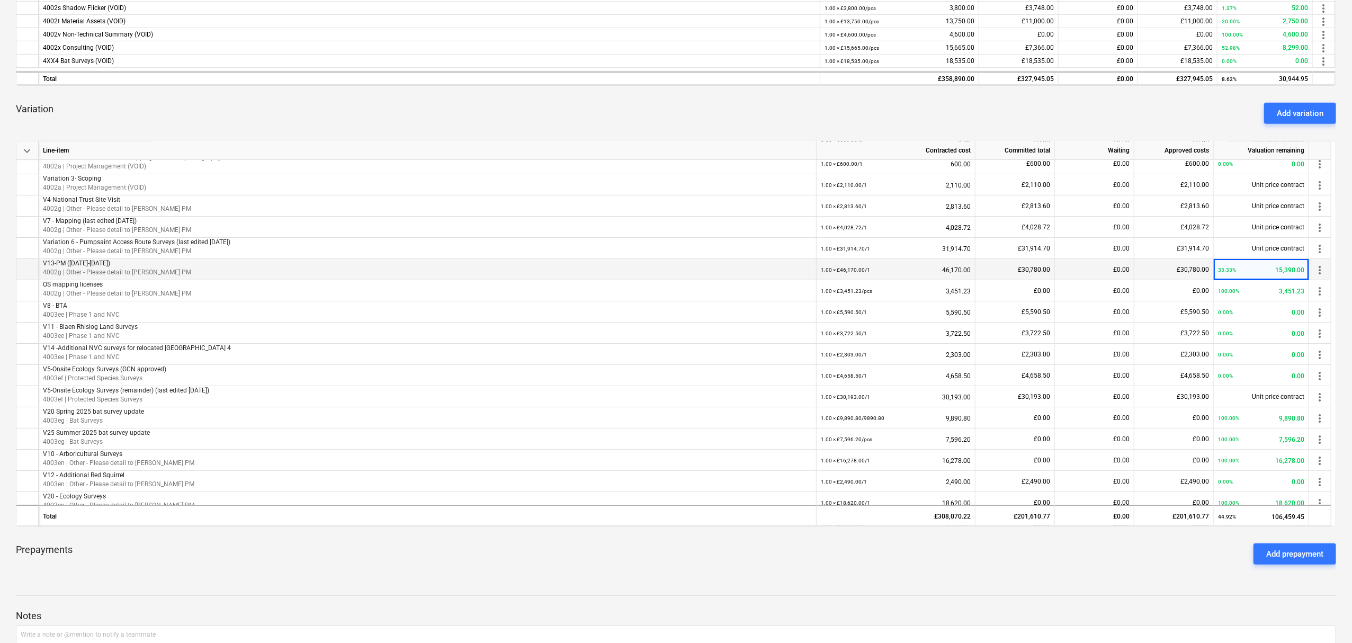 The image size is (1352, 643). Describe the element at coordinates (896, 150) in the screenshot. I see `div: Contracted cost` at that location.